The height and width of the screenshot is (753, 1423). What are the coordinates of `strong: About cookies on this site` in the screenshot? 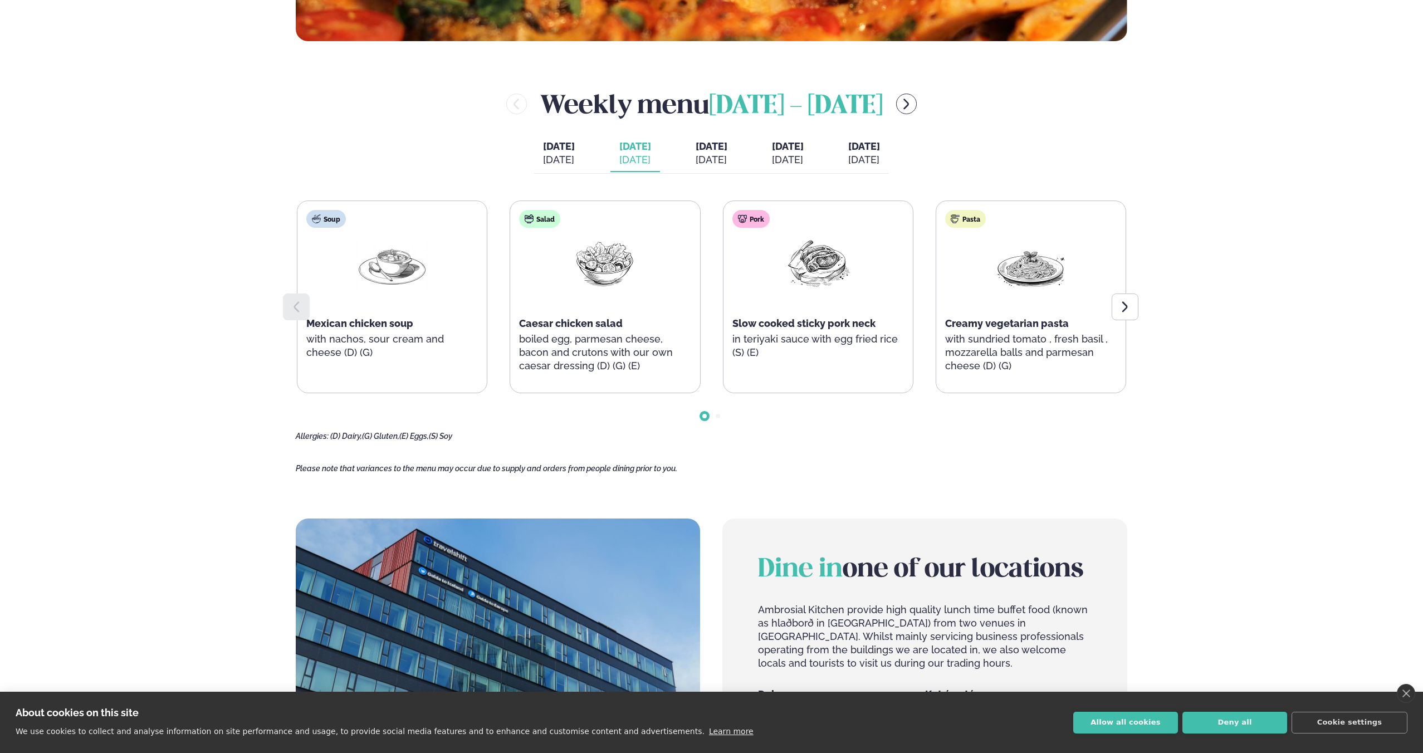 It's located at (77, 712).